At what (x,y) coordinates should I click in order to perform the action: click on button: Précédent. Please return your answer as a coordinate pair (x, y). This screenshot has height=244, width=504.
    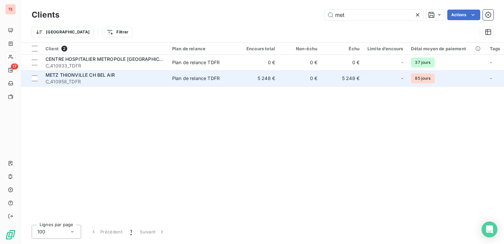
    Looking at the image, I should click on (106, 231).